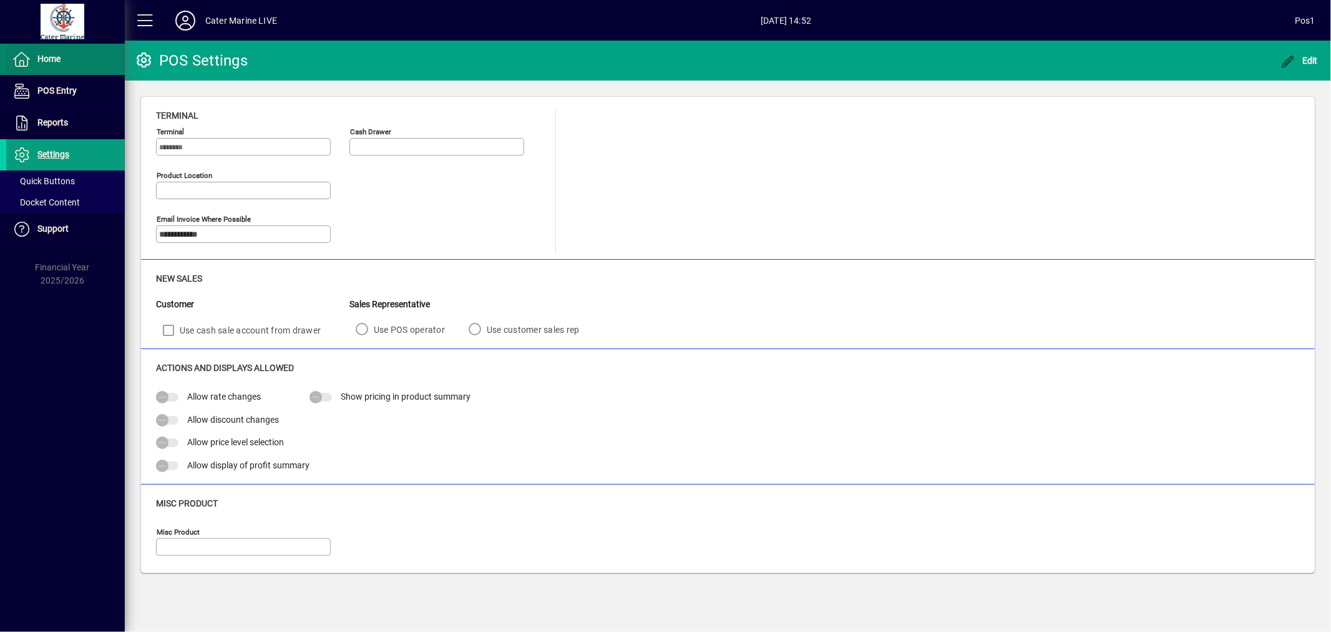 This screenshot has height=632, width=1331. I want to click on span: Reports, so click(52, 122).